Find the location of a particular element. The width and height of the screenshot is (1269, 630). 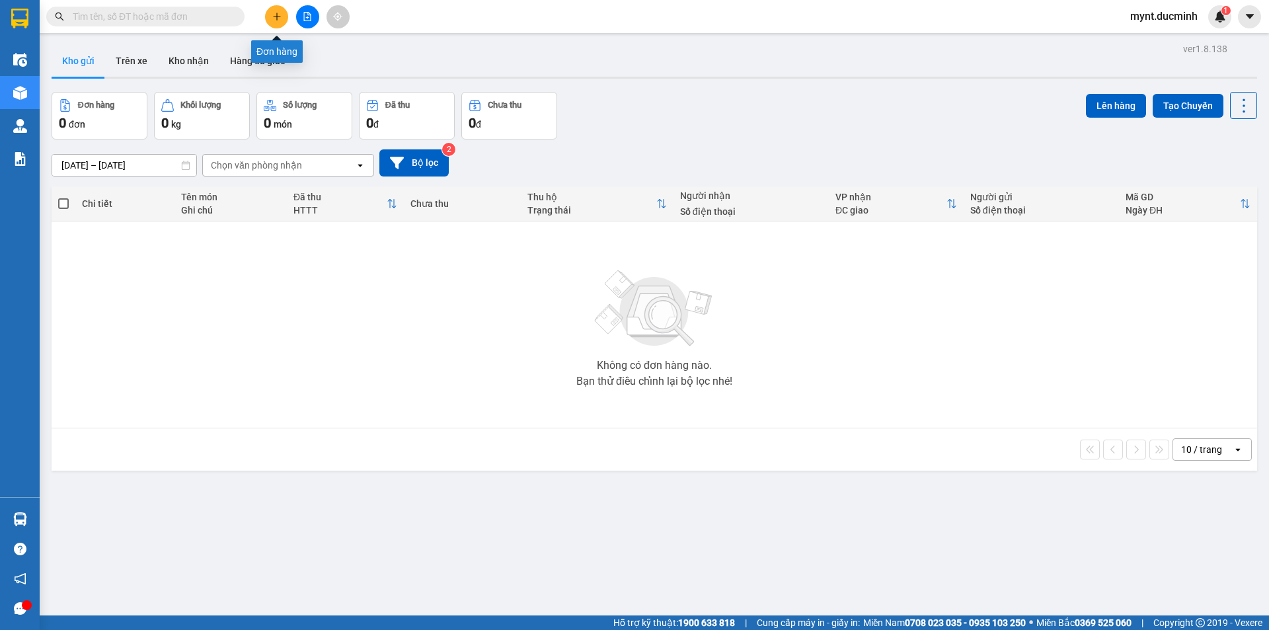

button: file-add is located at coordinates (307, 17).